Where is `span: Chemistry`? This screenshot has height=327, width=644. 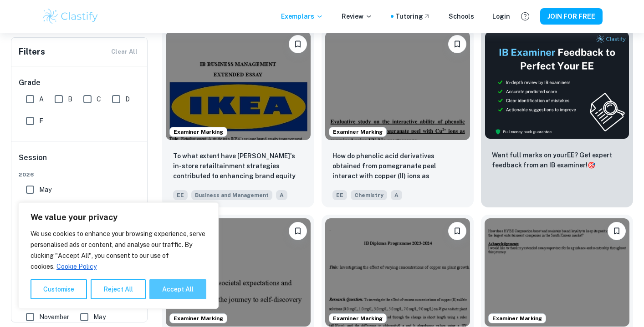 span: Chemistry is located at coordinates (369, 195).